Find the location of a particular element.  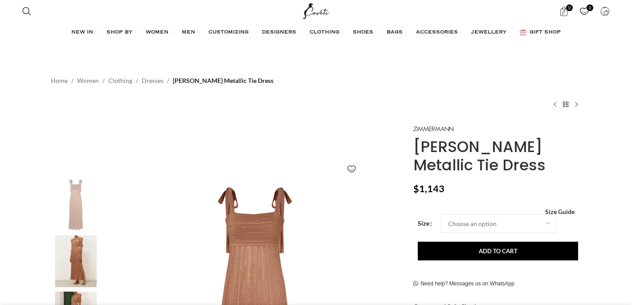

a: ACCESSORIES is located at coordinates (439, 33).